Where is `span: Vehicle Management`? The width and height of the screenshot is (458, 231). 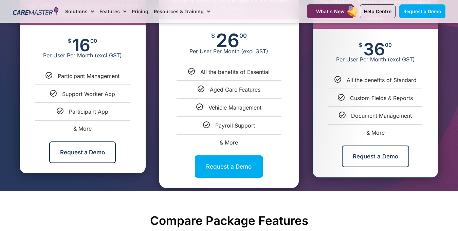
span: Vehicle Management is located at coordinates (235, 108).